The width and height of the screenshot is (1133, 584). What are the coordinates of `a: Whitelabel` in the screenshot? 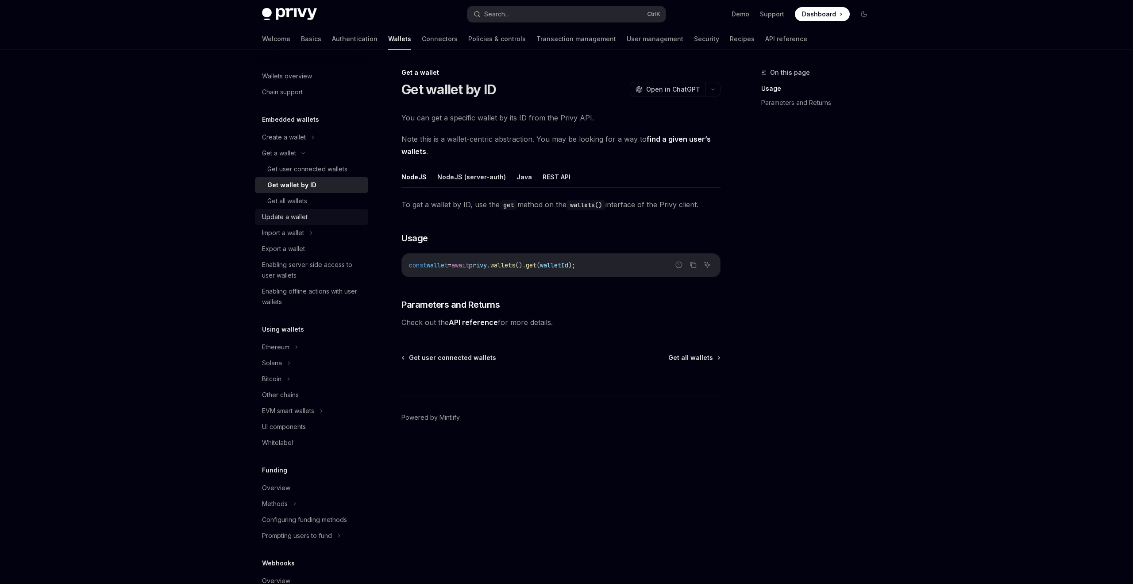 It's located at (311, 442).